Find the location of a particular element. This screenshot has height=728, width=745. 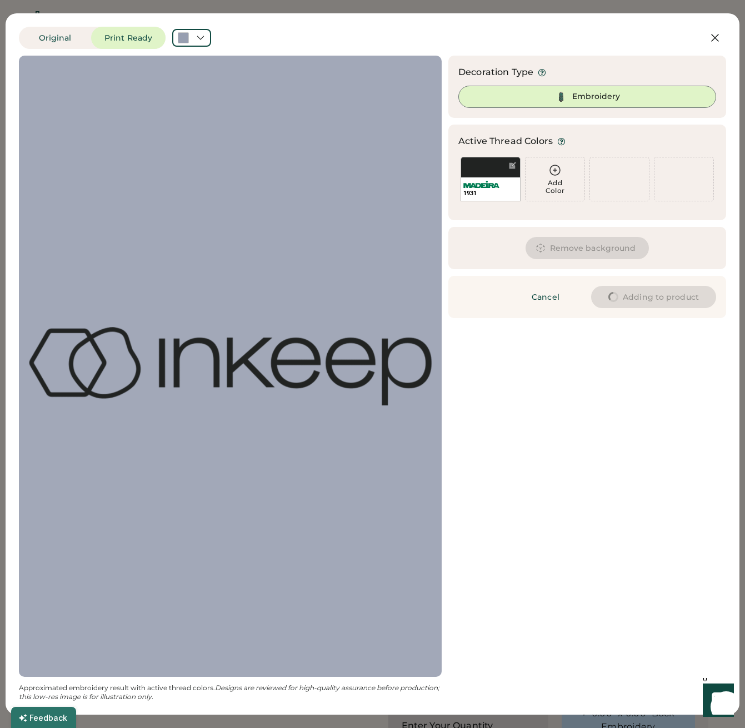

div: Embroidery is located at coordinates (596, 97).